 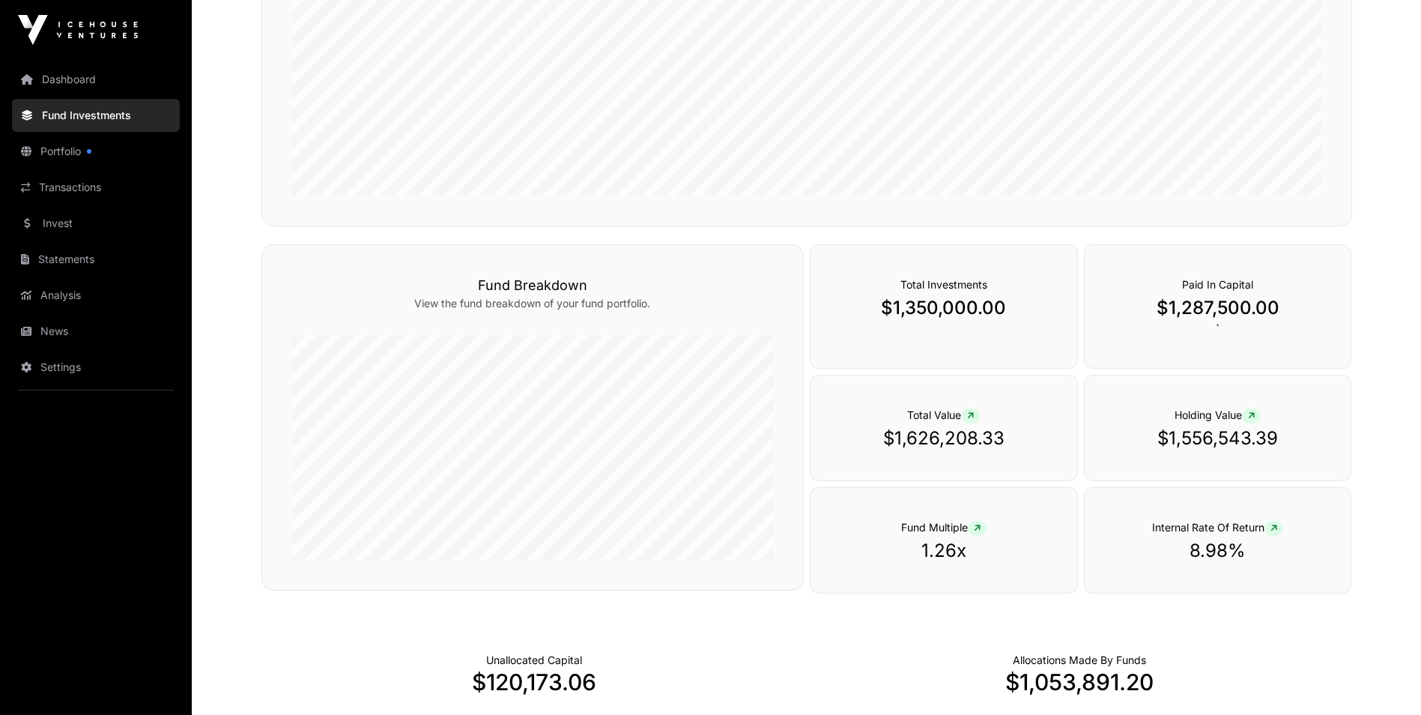 What do you see at coordinates (1218, 308) in the screenshot?
I see `p: $1,287,500.00` at bounding box center [1218, 308].